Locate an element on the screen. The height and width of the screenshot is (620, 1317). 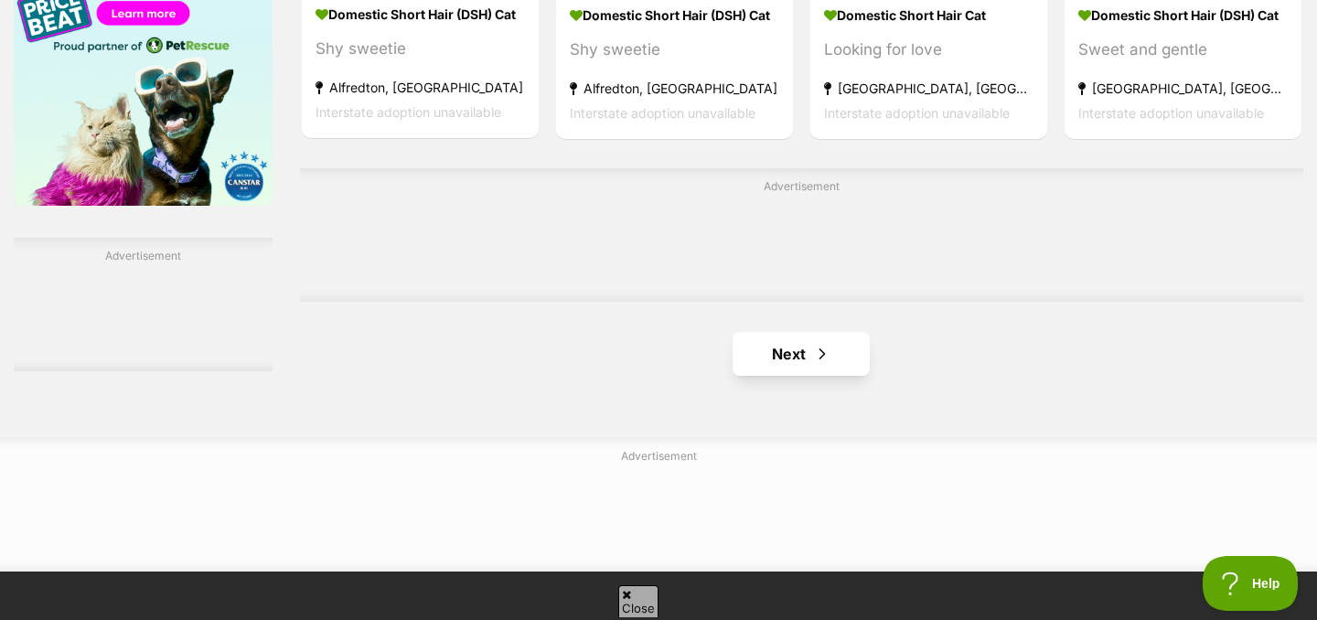
a: Next page is located at coordinates (801, 354).